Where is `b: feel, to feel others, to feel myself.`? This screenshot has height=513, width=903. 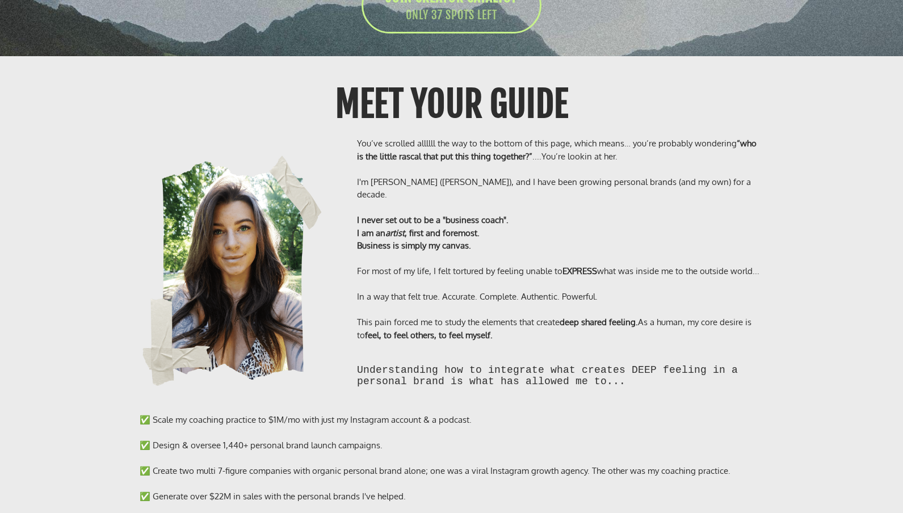
b: feel, to feel others, to feel myself. is located at coordinates (429, 335).